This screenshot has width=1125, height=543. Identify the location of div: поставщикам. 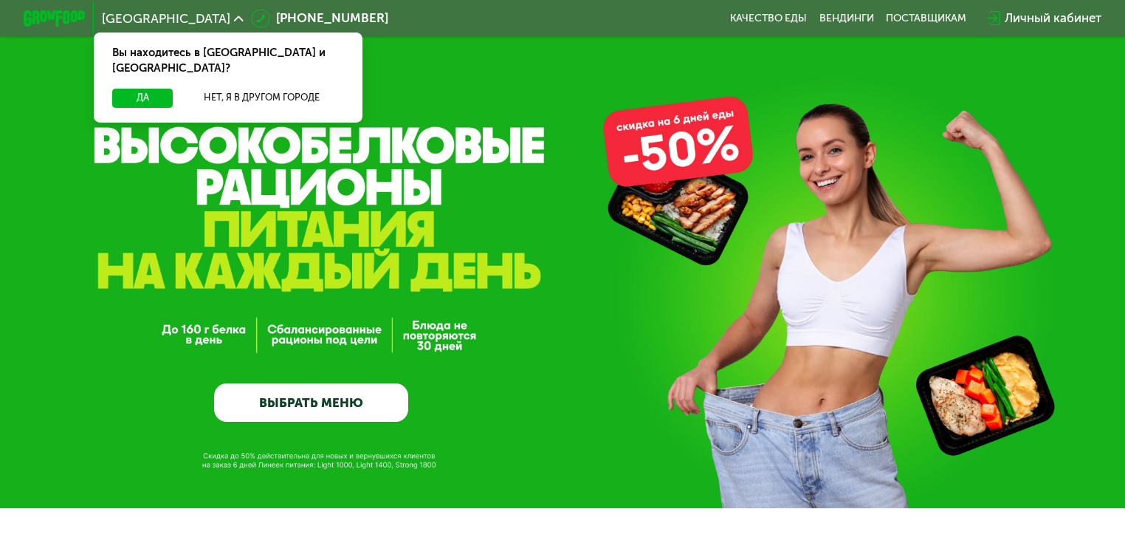
(926, 18).